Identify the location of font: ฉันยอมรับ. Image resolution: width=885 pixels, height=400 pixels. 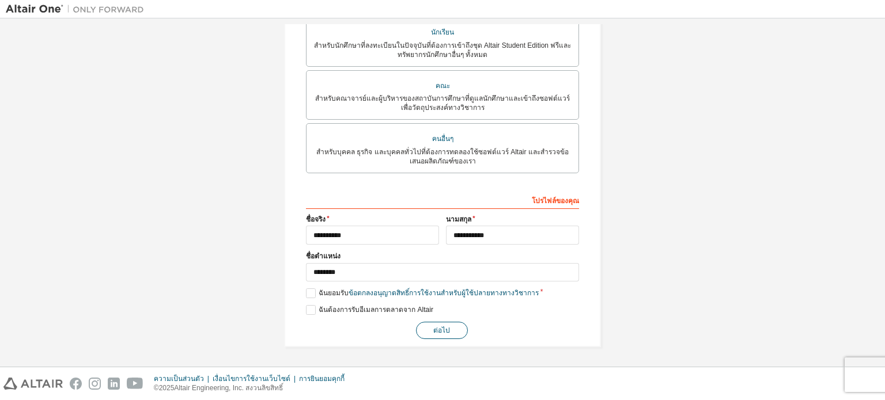
(334, 293).